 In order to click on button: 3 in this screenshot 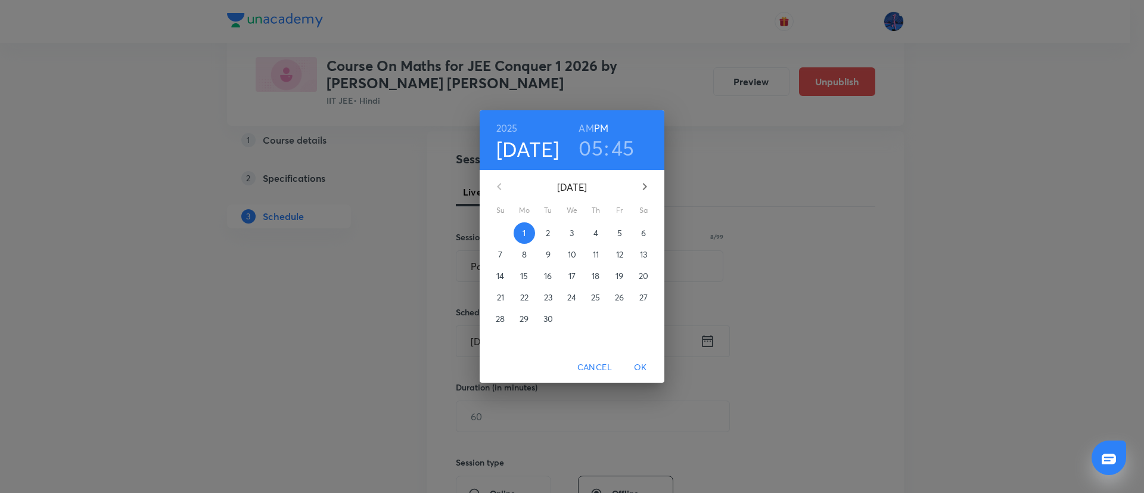, I will do `click(572, 233)`.